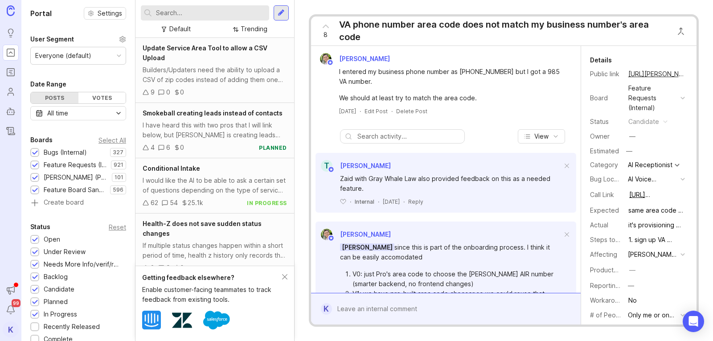  I want to click on button: Settings, so click(105, 13).